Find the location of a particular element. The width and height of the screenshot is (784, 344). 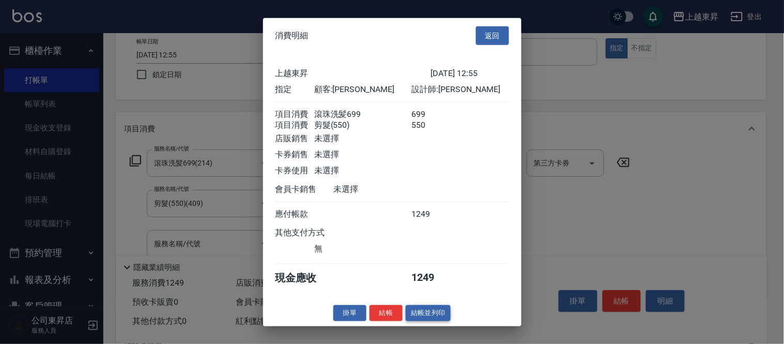

div: 550 is located at coordinates (431, 125).